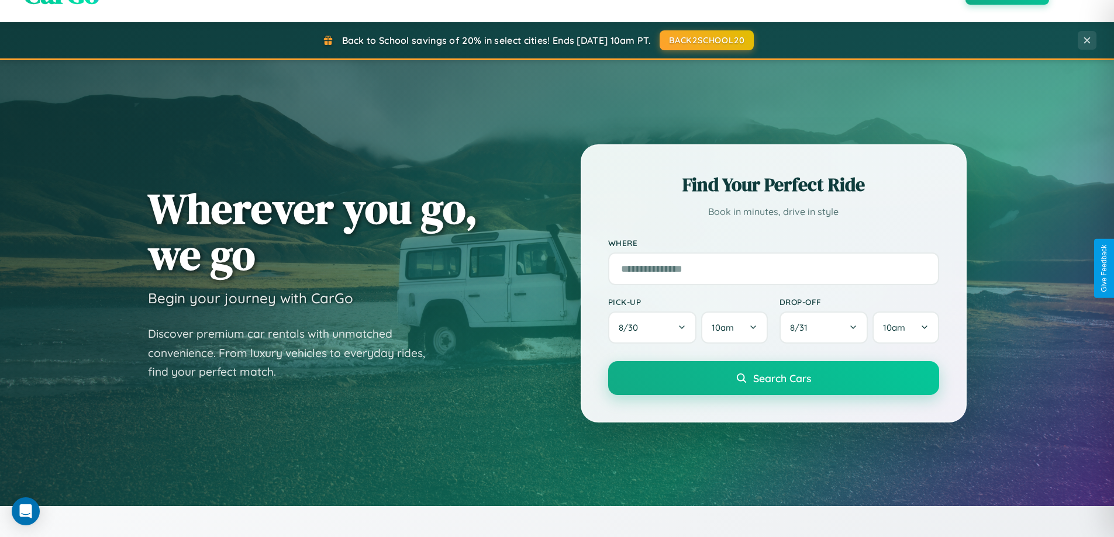  Describe the element at coordinates (313, 232) in the screenshot. I see `h1: Wherever you go, we go` at that location.